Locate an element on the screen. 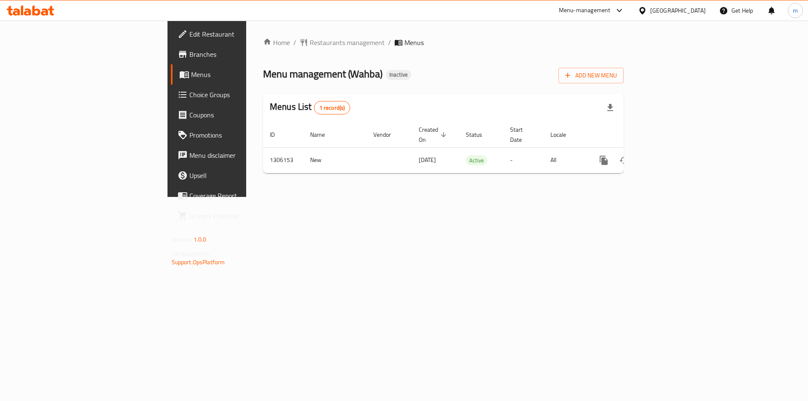  span: Version: is located at coordinates (182, 240).